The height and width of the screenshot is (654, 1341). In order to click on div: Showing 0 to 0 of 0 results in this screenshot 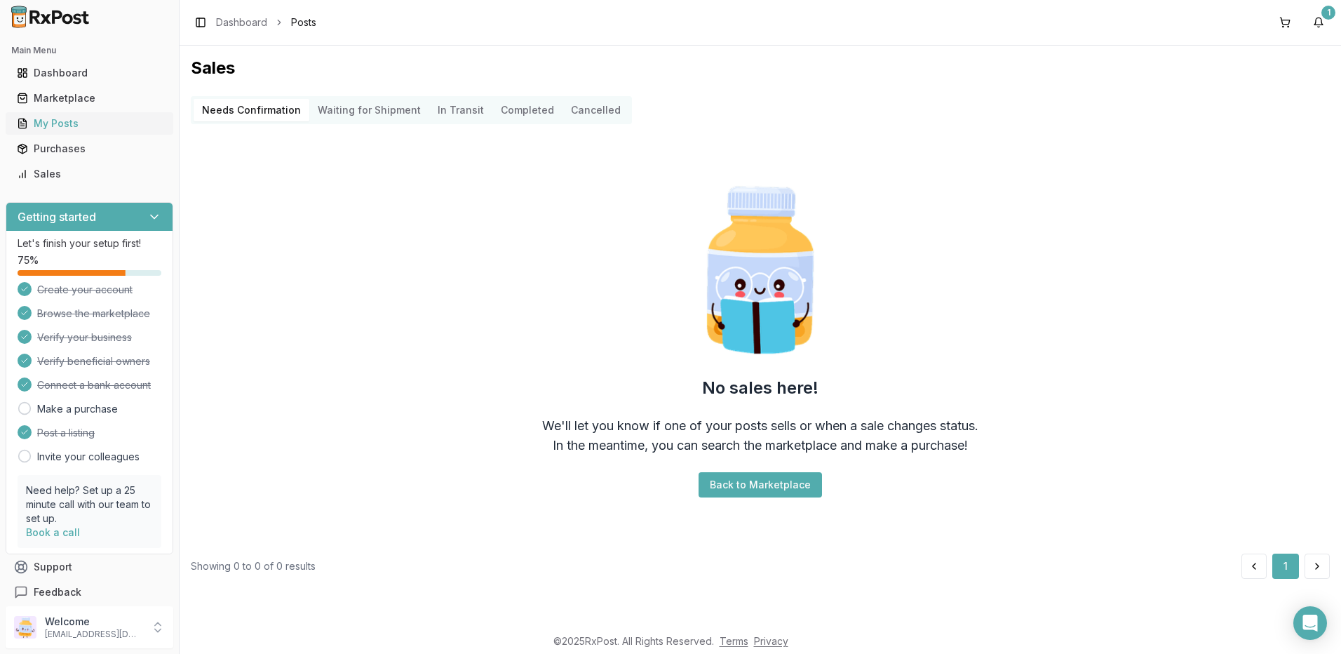, I will do `click(253, 566)`.